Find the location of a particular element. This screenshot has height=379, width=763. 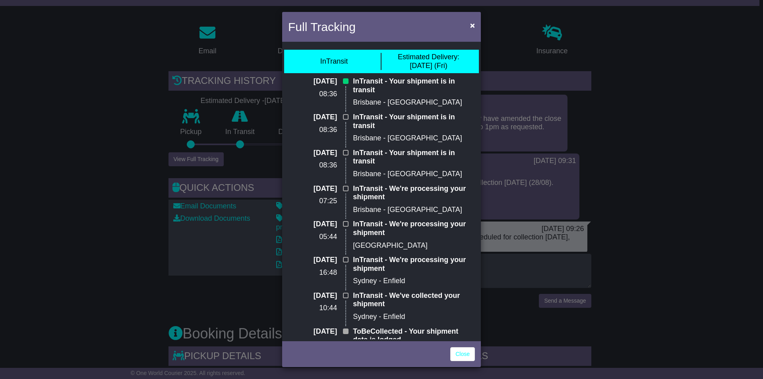

p: ToBeCollected - Your shipment data is lodged is located at coordinates (414, 336).